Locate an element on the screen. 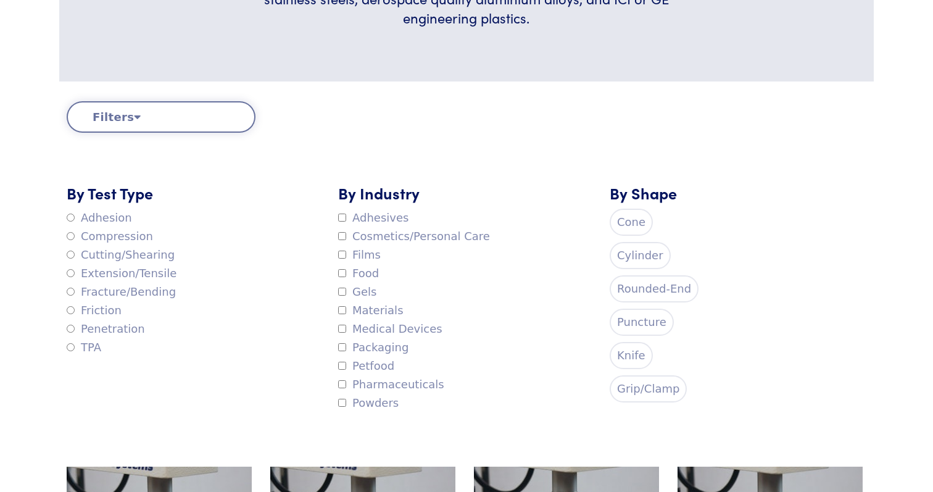 The width and height of the screenshot is (933, 492). label: Cone is located at coordinates (632, 222).